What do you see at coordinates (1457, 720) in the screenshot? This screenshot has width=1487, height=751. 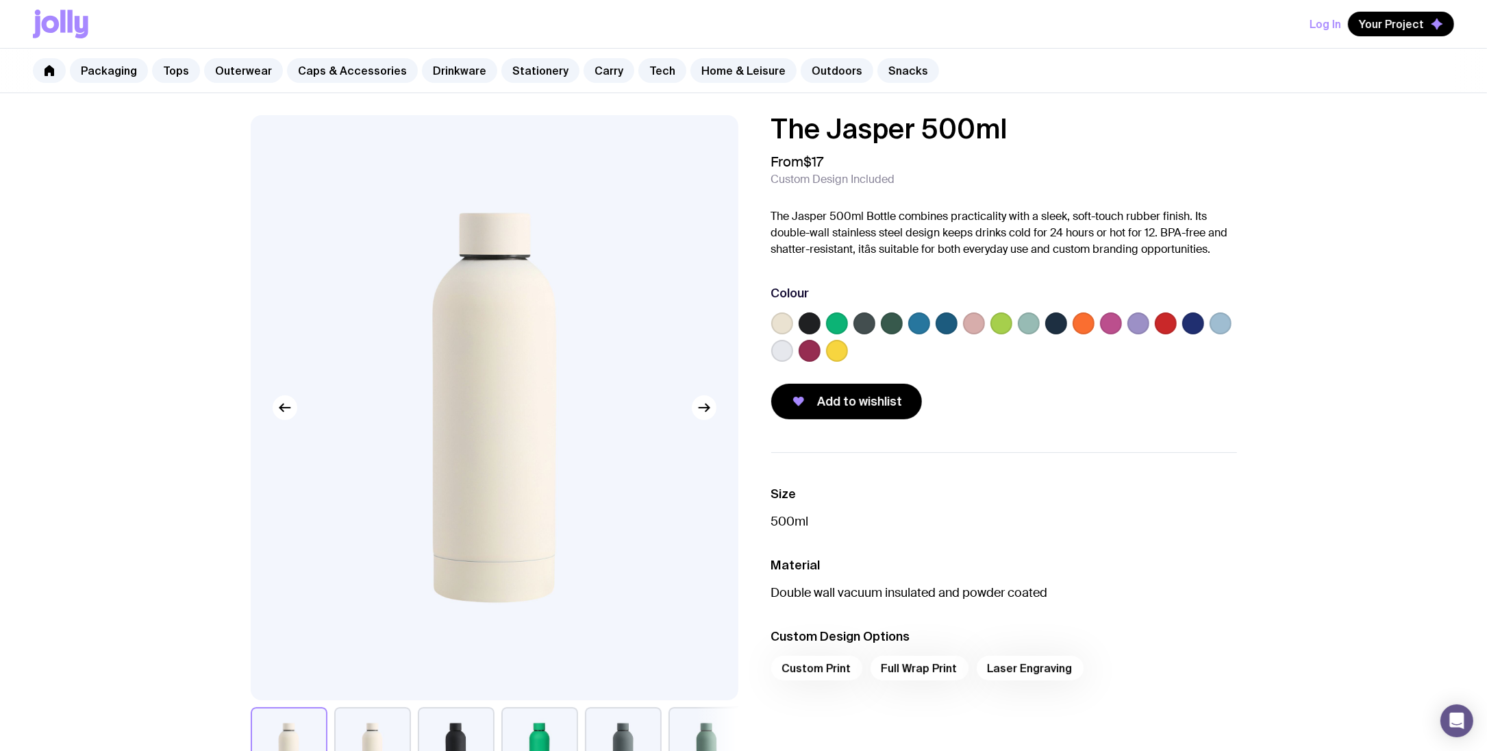 I see `div: Open Intercom Messenger` at bounding box center [1457, 720].